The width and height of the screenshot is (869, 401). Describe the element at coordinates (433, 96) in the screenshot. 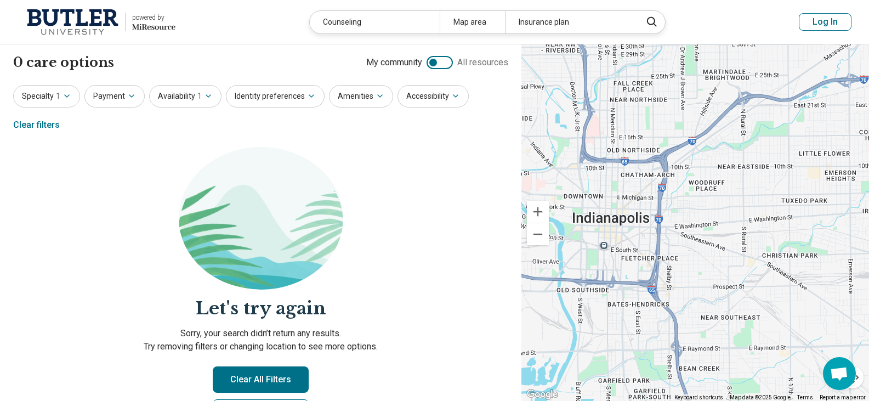

I see `button: Accessibility` at that location.